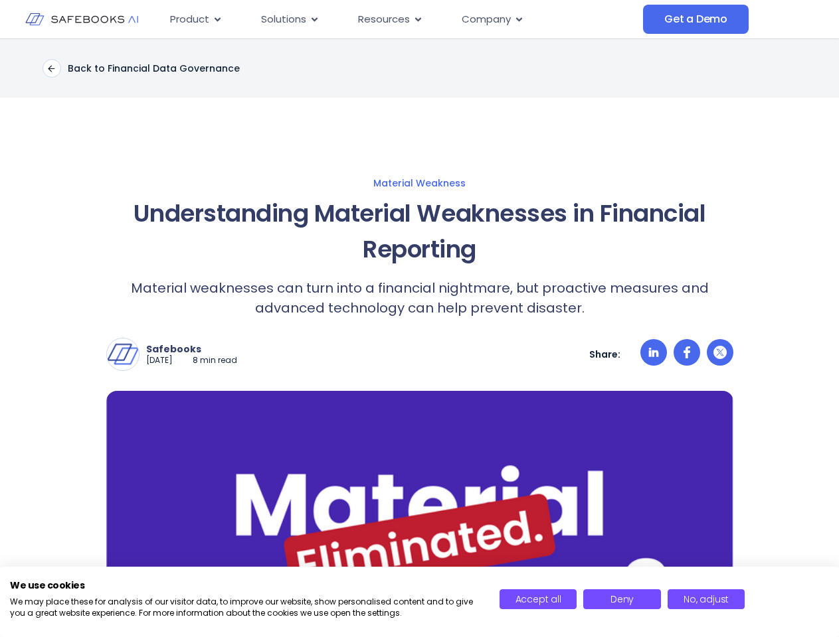  I want to click on span: Deny, so click(621, 600).